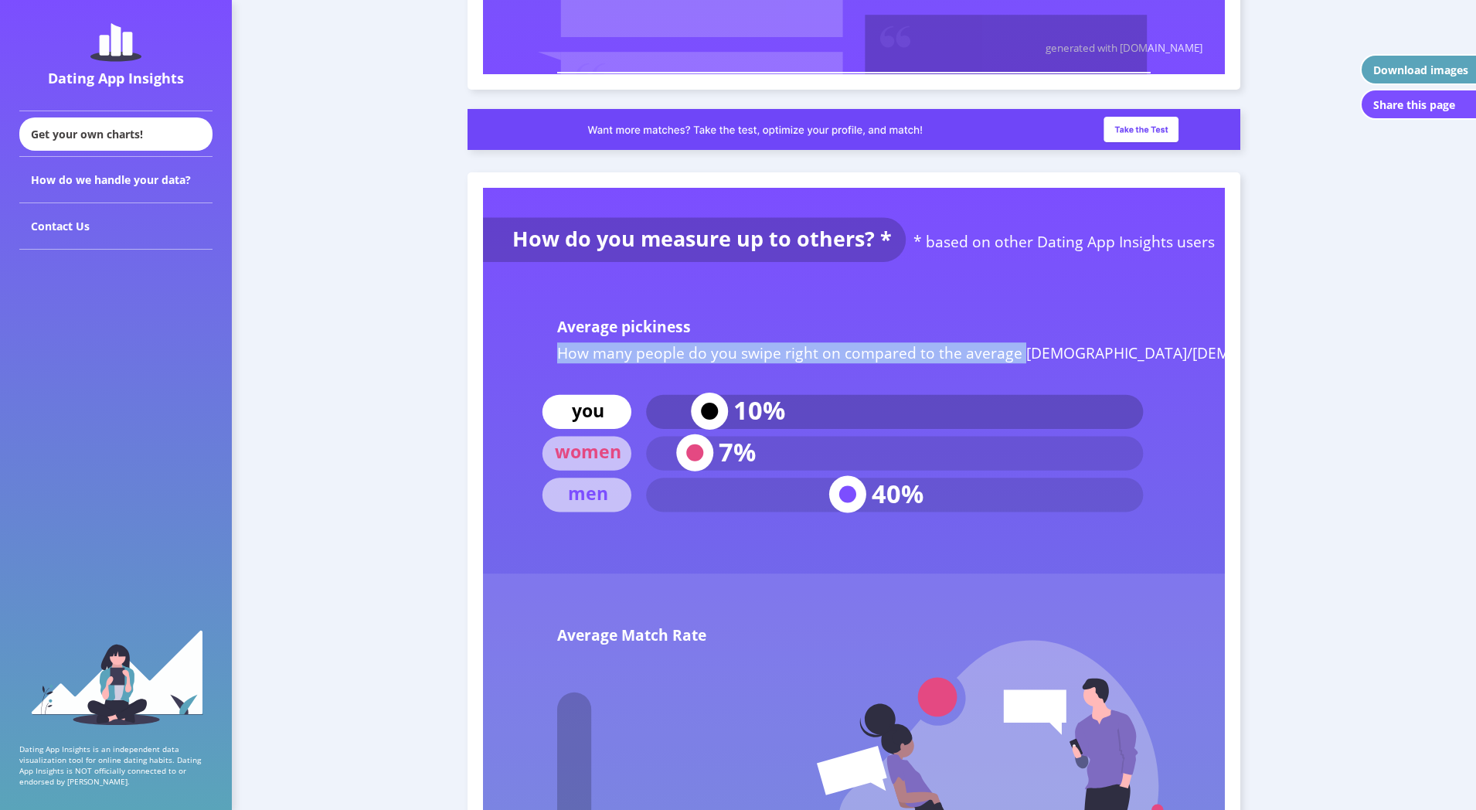 The width and height of the screenshot is (1476, 810). What do you see at coordinates (116, 134) in the screenshot?
I see `div: Get your own charts!` at bounding box center [116, 134].